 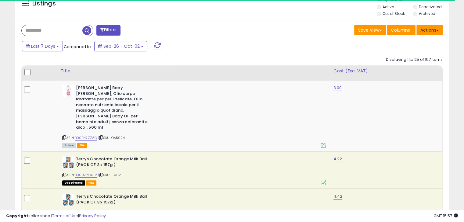 I want to click on button: Filters, so click(x=108, y=30).